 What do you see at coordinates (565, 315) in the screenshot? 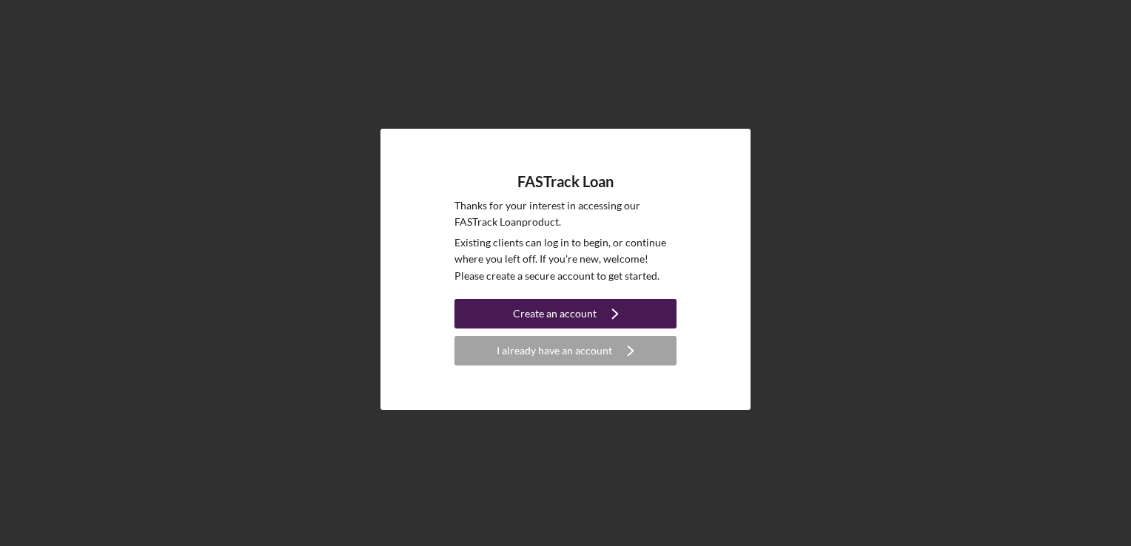
I see `a: Create an account` at bounding box center [565, 315].